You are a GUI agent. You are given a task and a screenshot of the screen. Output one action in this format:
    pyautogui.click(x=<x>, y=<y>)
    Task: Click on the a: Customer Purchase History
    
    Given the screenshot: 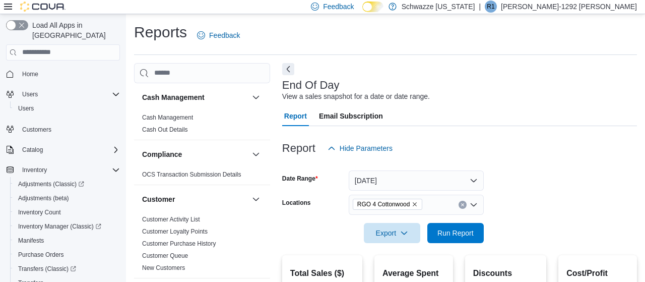 What is the action you would take?
    pyautogui.click(x=179, y=243)
    